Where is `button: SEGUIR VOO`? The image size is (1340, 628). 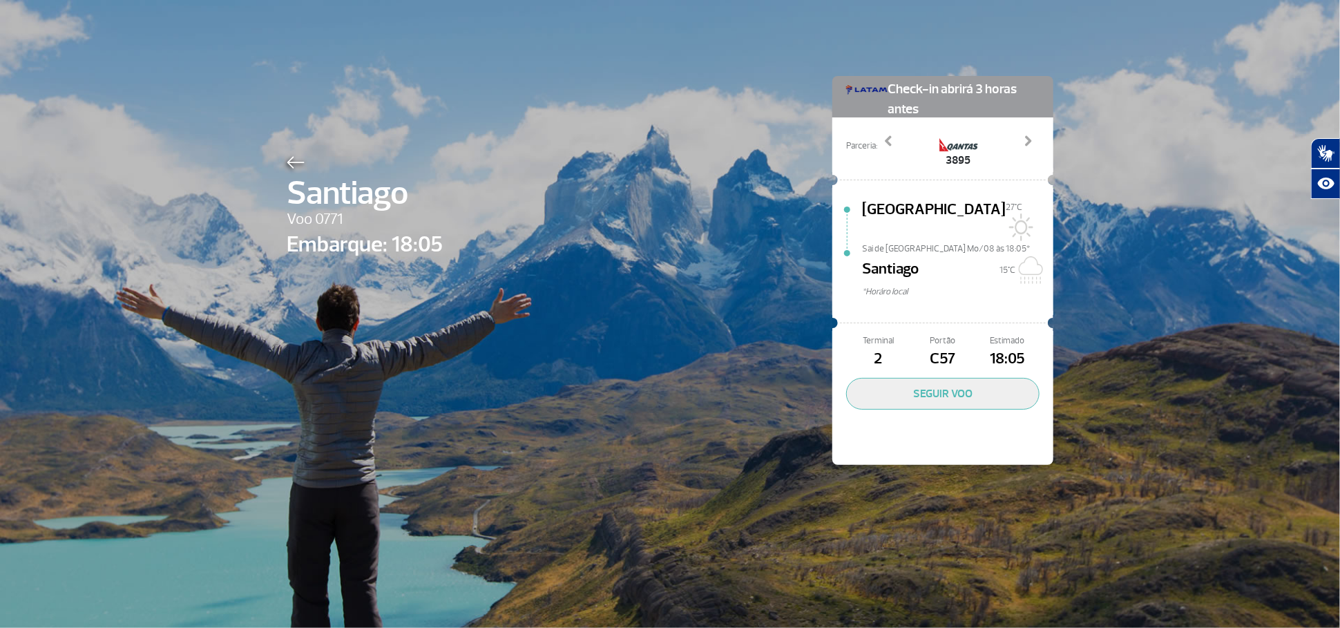 button: SEGUIR VOO is located at coordinates (943, 394).